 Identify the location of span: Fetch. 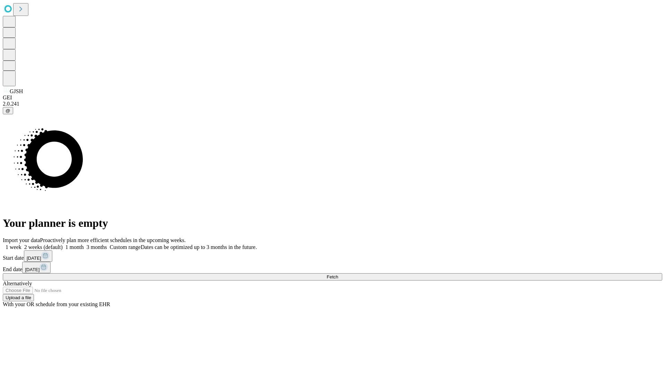
(332, 277).